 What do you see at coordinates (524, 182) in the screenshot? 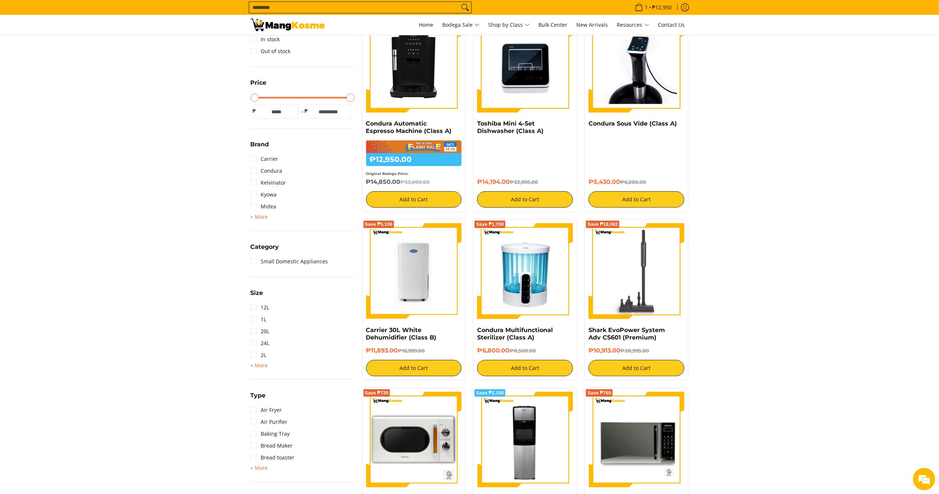
I see `del: ₱22,995.00` at bounding box center [524, 182].